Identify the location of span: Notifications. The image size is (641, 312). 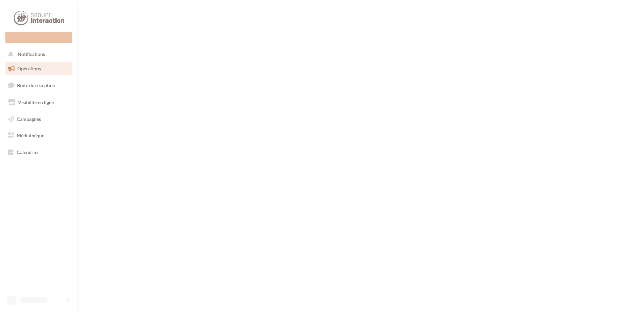
(31, 54).